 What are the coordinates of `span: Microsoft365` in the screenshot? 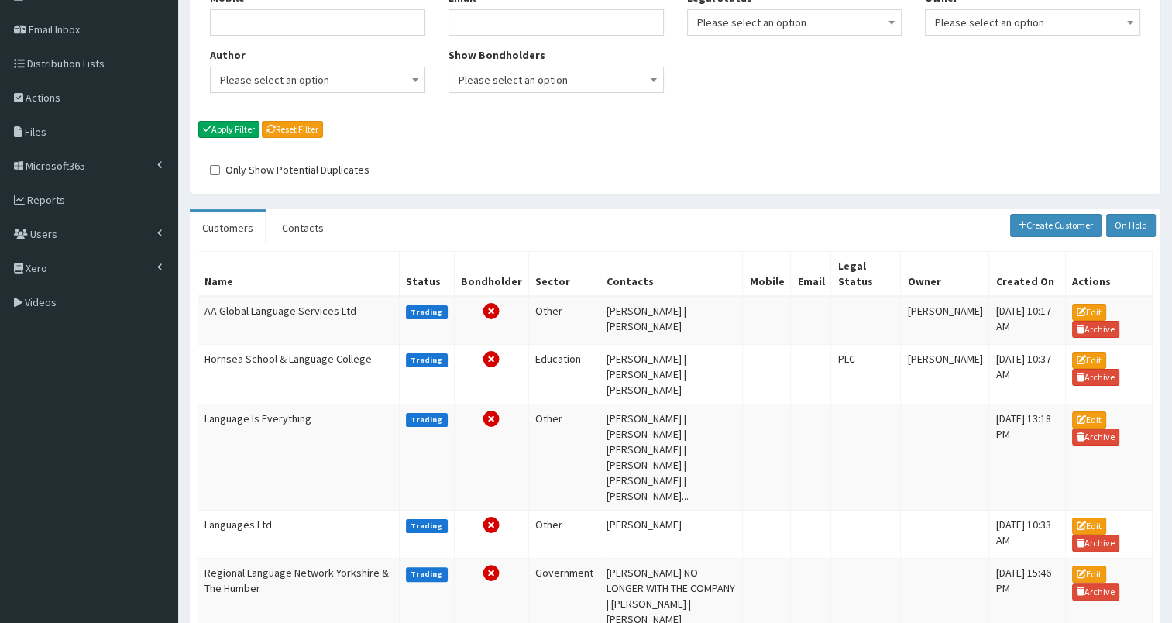 It's located at (55, 166).